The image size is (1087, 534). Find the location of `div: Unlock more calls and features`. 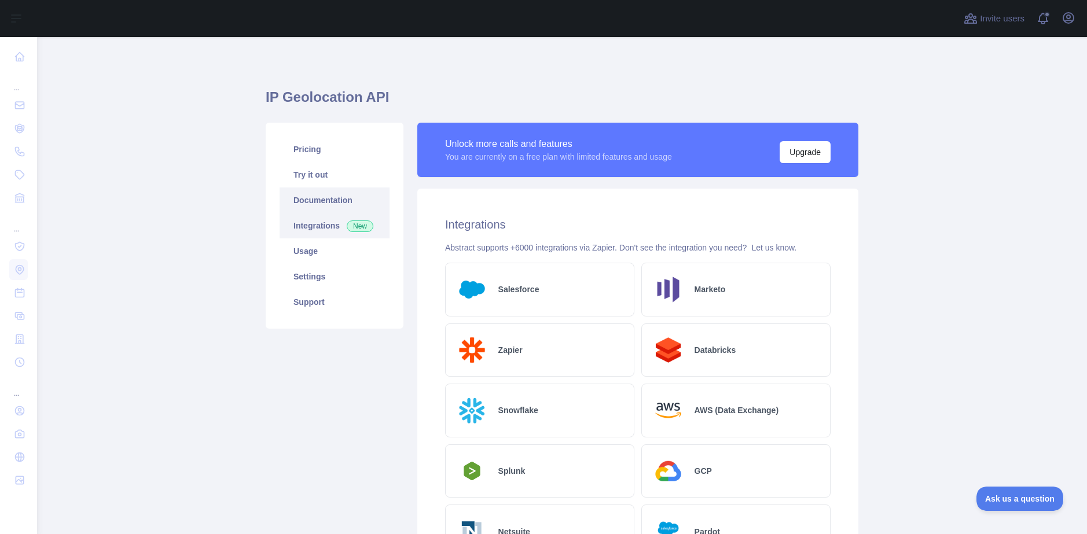

div: Unlock more calls and features is located at coordinates (559, 144).